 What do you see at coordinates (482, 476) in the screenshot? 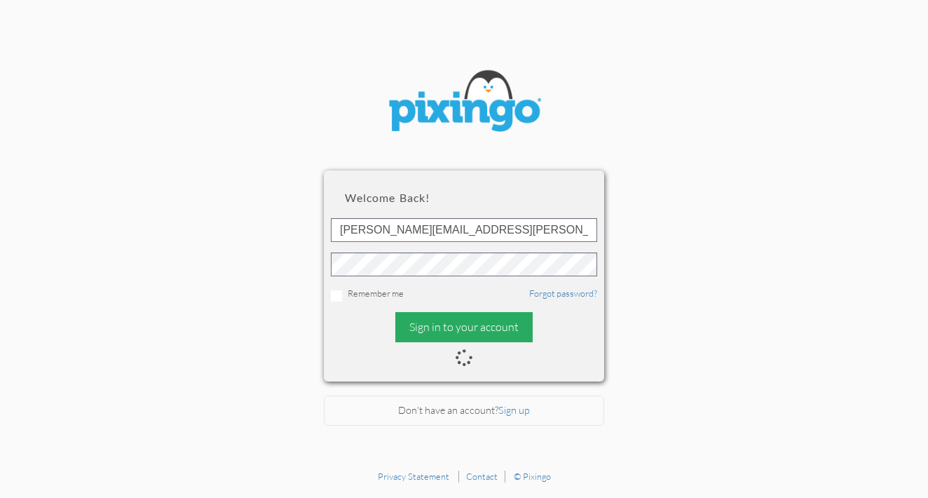
I see `a: Contact` at bounding box center [482, 476].